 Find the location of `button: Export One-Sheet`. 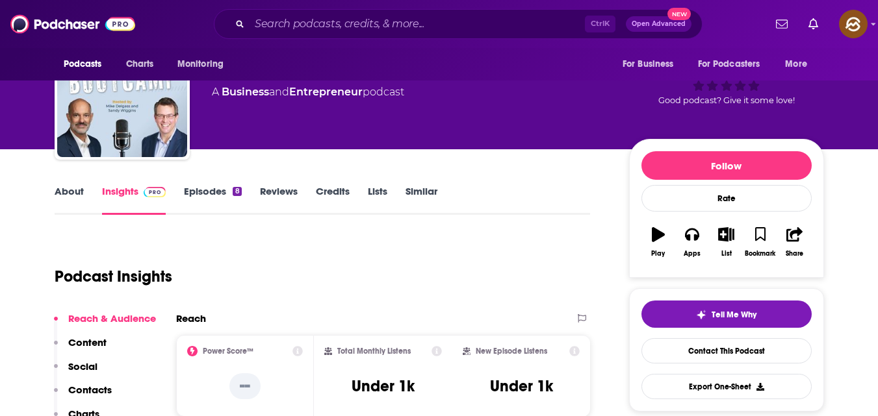

button: Export One-Sheet is located at coordinates (726, 387).